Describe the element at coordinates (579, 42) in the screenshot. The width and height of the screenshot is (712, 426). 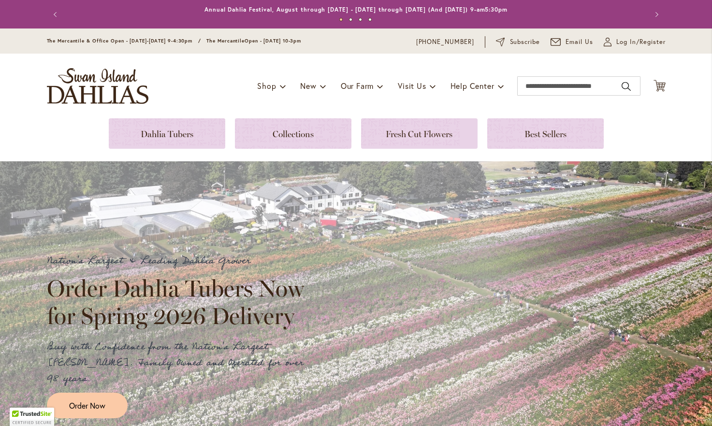
I see `span: Email Us` at that location.